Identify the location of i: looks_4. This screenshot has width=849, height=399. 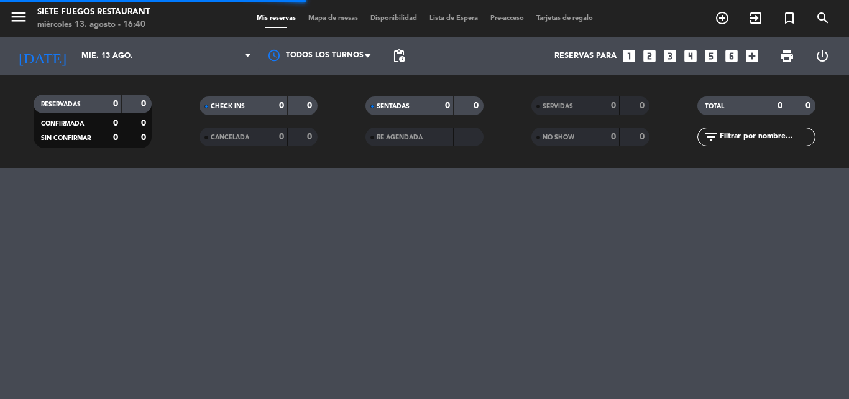
(691, 56).